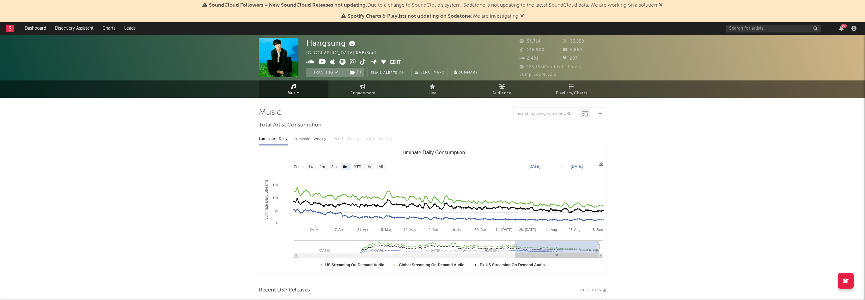  I want to click on text: 30. Jun, so click(480, 230).